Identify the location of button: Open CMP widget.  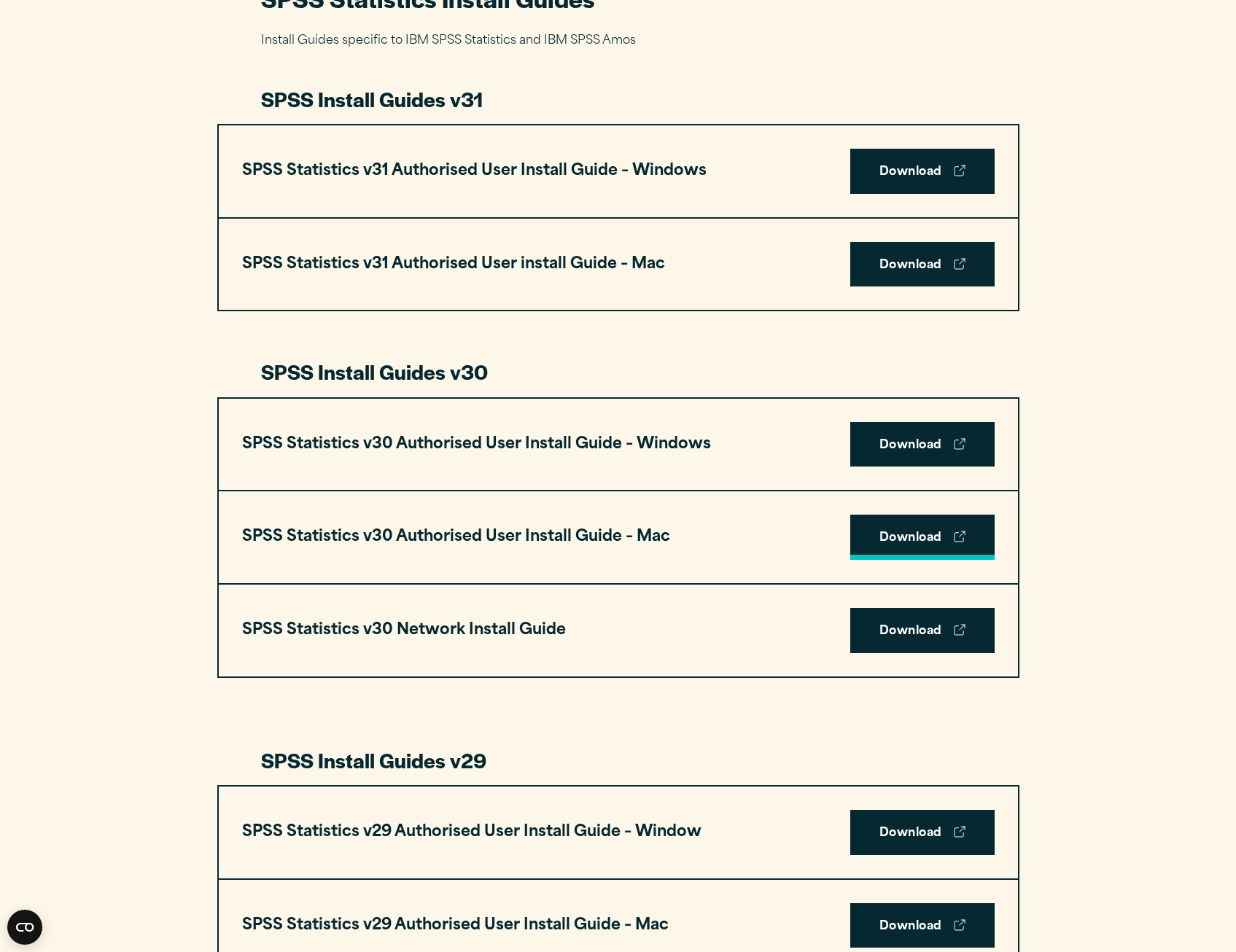
(25, 927).